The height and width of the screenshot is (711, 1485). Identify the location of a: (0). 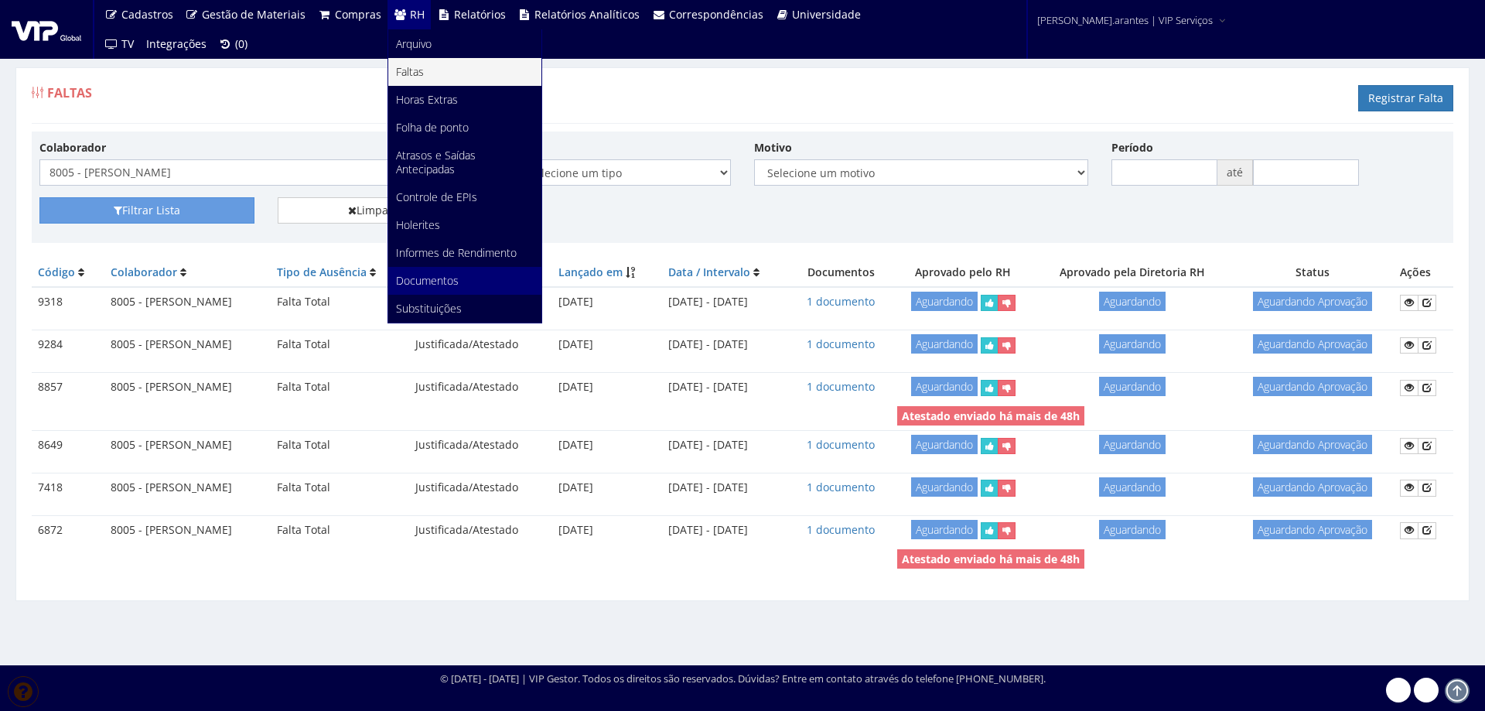
(234, 44).